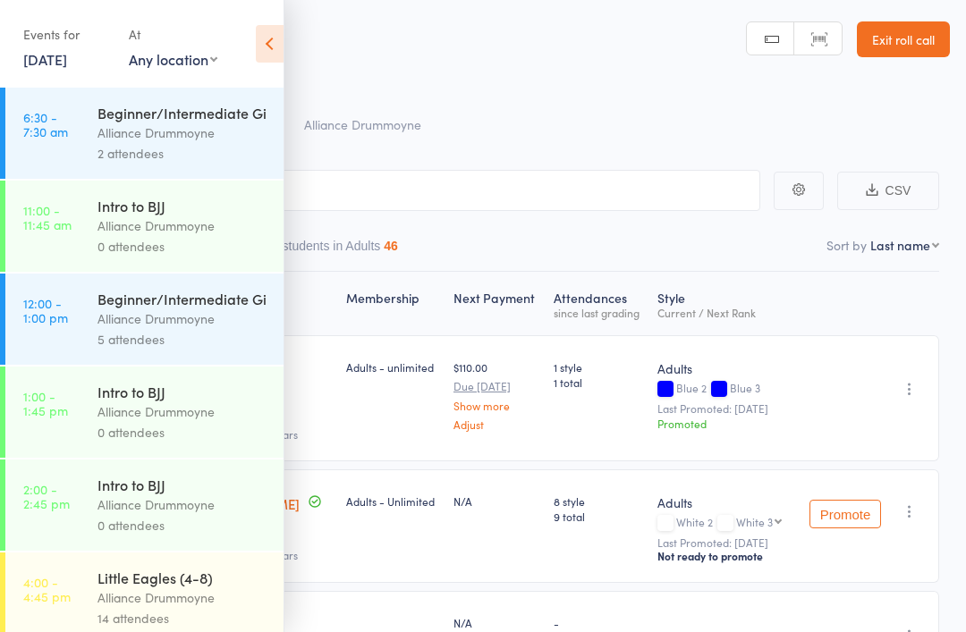  What do you see at coordinates (722, 523) in the screenshot?
I see `div: White 2` at bounding box center [722, 523].